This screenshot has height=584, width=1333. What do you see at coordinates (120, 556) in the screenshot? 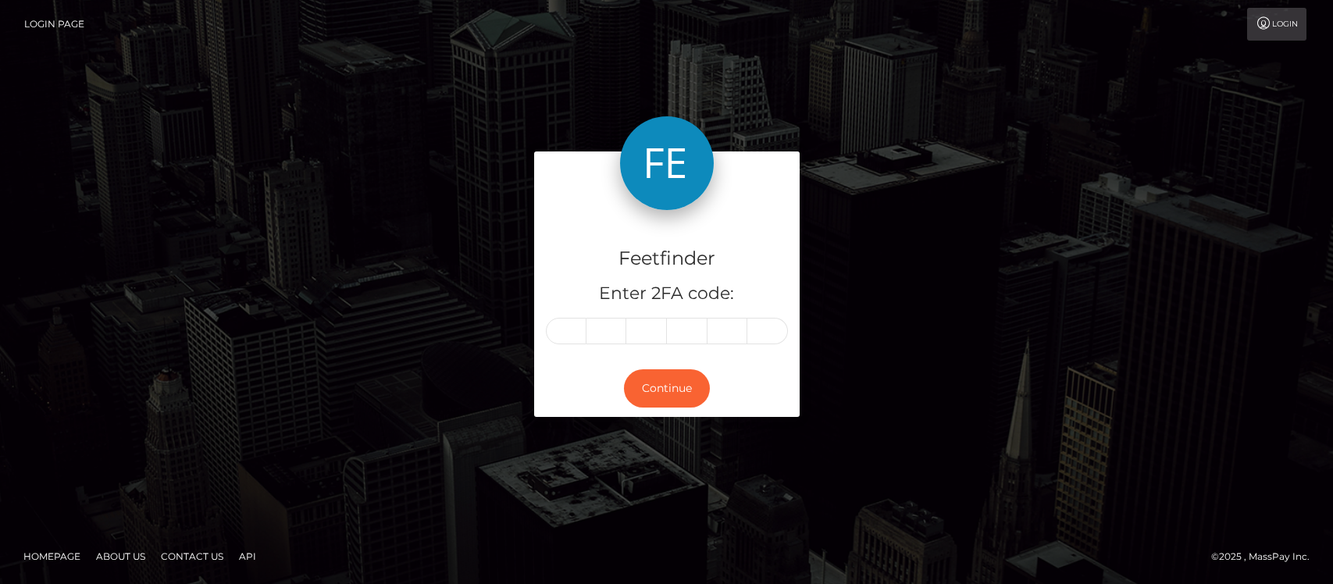
I see `a: About Us` at bounding box center [120, 556].